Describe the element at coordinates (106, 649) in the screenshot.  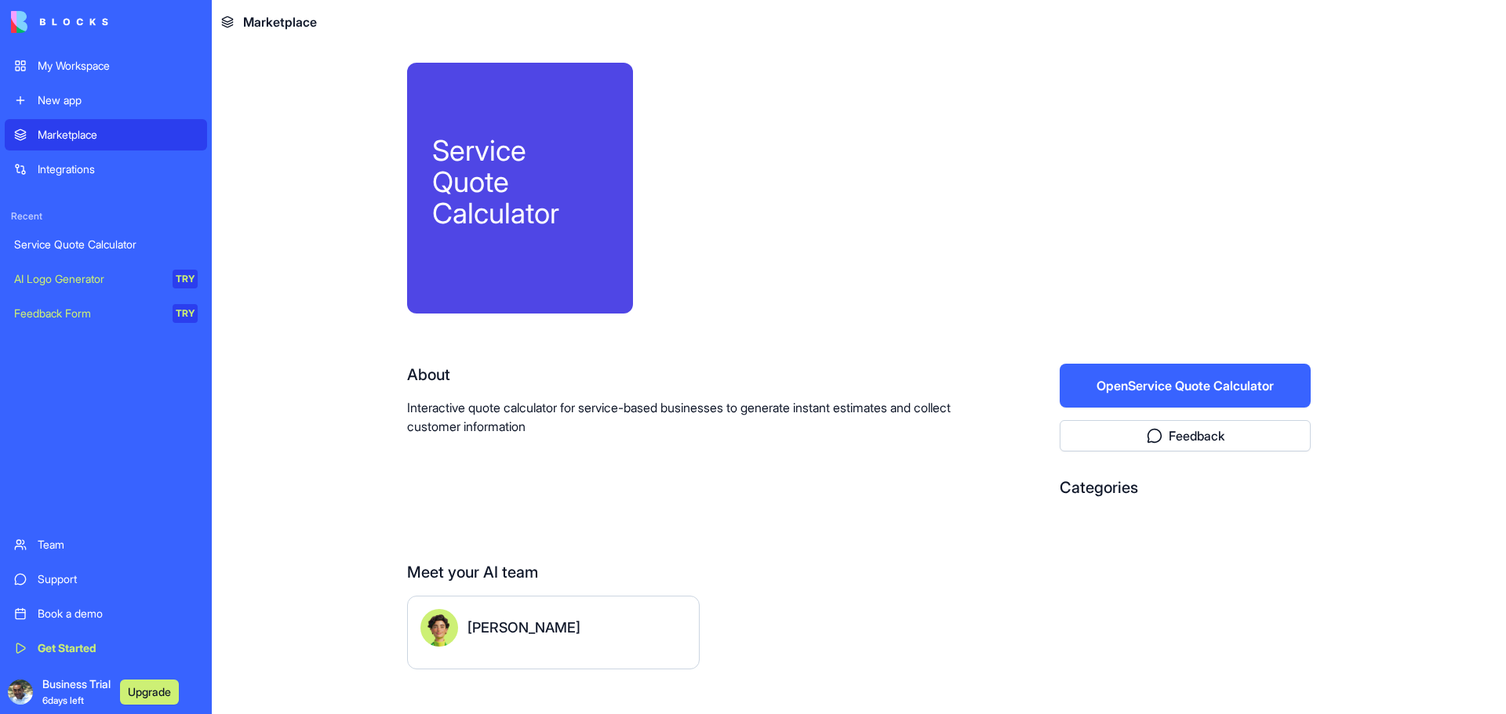
I see `a: Get Started` at that location.